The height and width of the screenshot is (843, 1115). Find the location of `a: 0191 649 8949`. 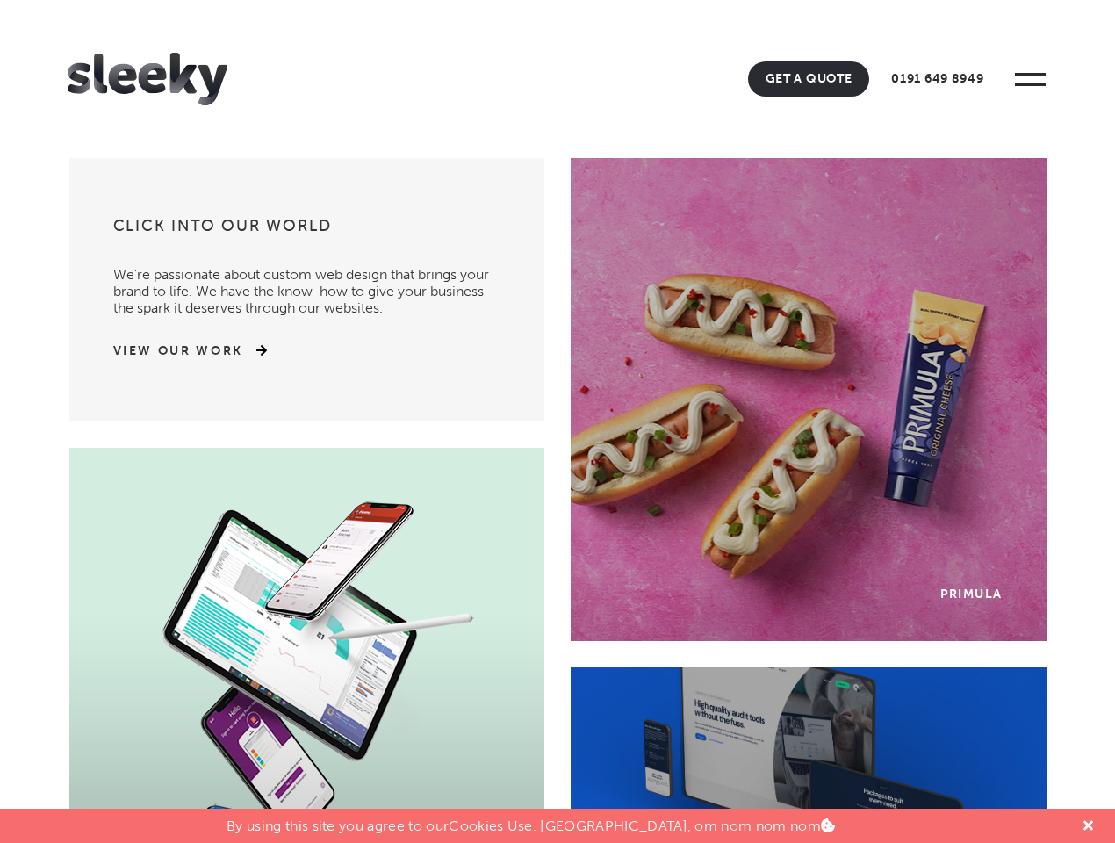

a: 0191 649 8949 is located at coordinates (937, 79).